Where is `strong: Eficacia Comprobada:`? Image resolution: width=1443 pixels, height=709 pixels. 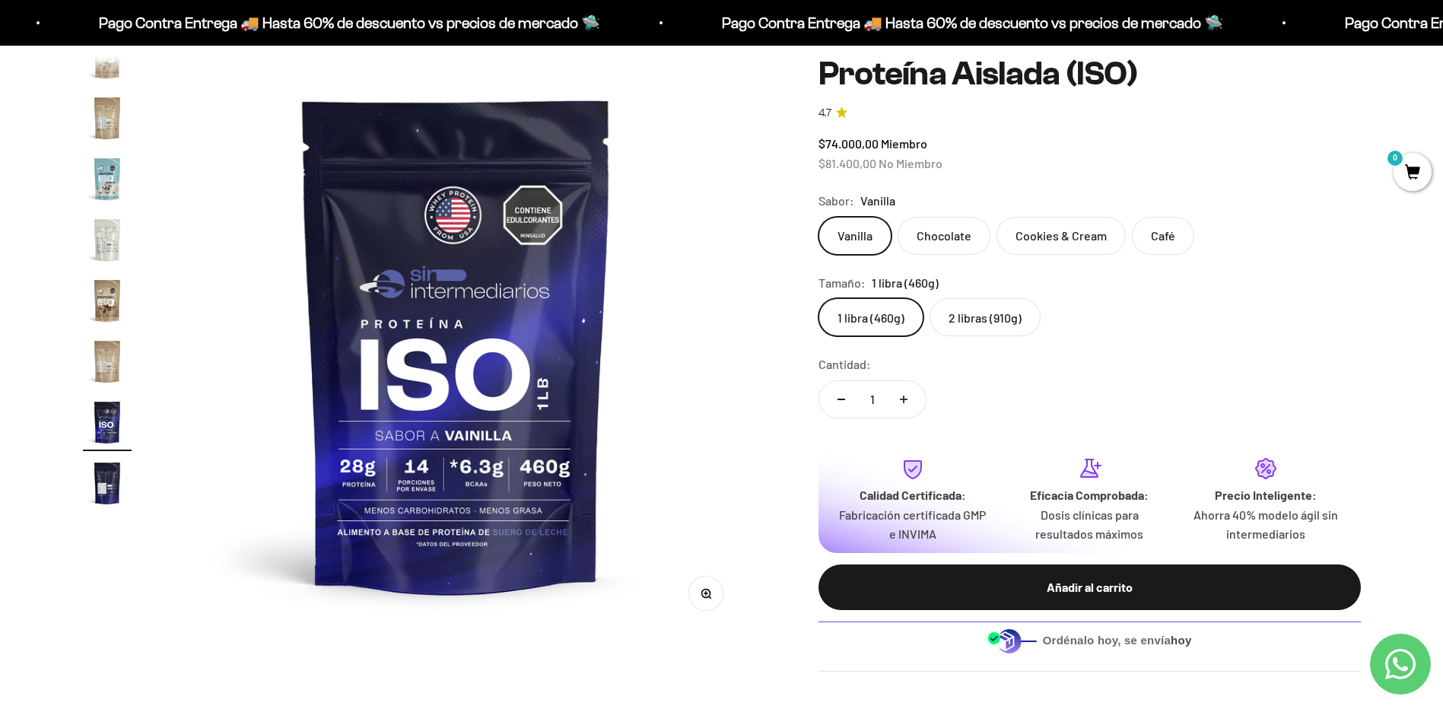 strong: Eficacia Comprobada: is located at coordinates (1090, 495).